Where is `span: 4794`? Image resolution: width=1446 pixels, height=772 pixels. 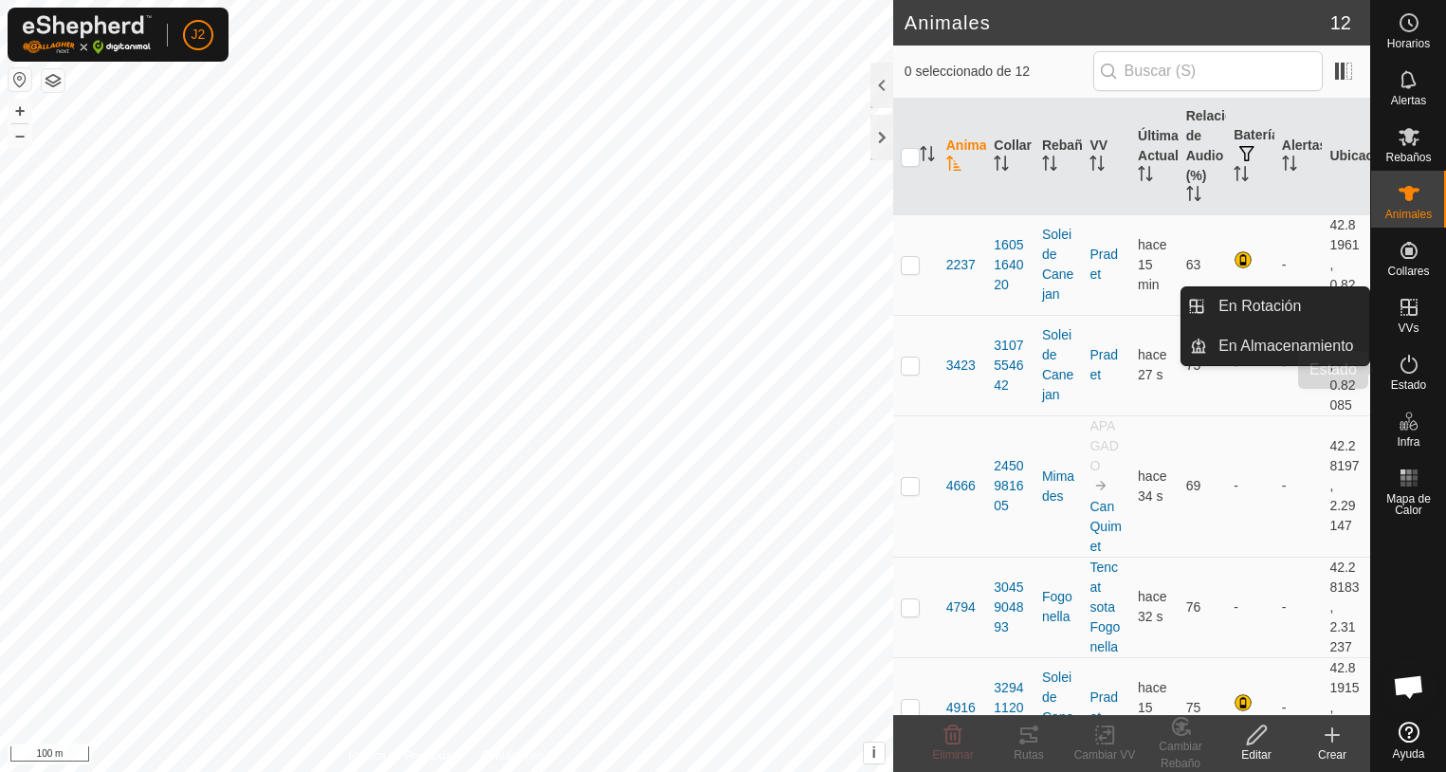
span: 4794 is located at coordinates (960, 607).